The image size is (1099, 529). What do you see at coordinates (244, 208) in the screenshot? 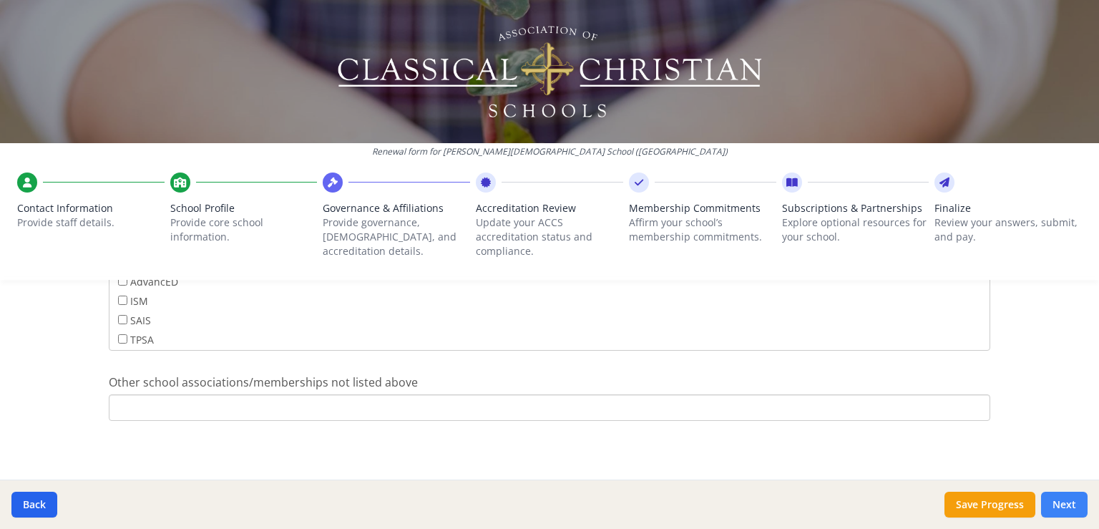
I see `span: School Profile` at bounding box center [244, 208].